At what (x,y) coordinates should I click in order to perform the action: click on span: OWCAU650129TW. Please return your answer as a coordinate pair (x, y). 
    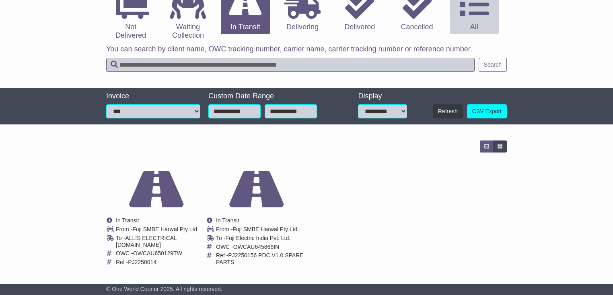
    Looking at the image, I should click on (158, 254).